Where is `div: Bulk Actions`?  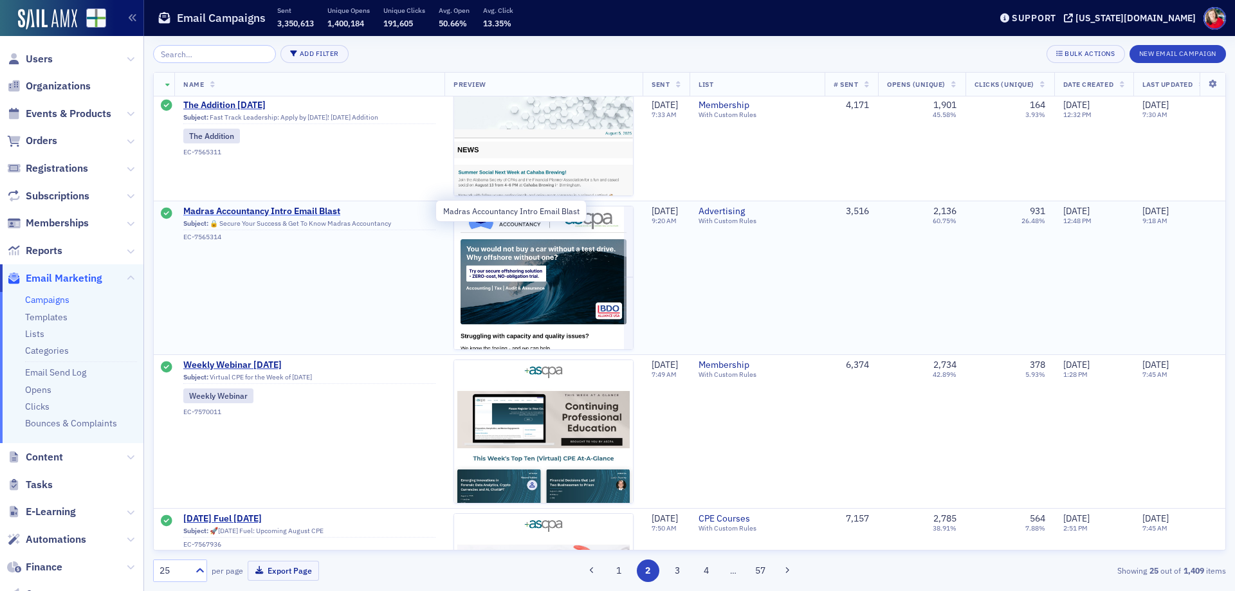 div: Bulk Actions is located at coordinates (1090, 53).